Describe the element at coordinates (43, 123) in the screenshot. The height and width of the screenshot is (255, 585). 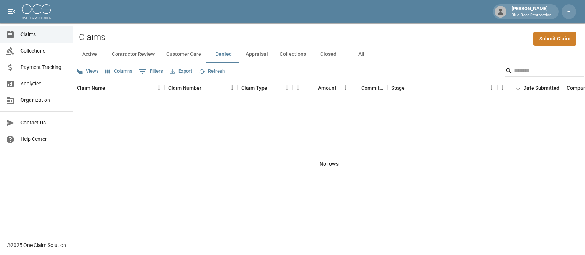
I see `span: Contact Us` at that location.